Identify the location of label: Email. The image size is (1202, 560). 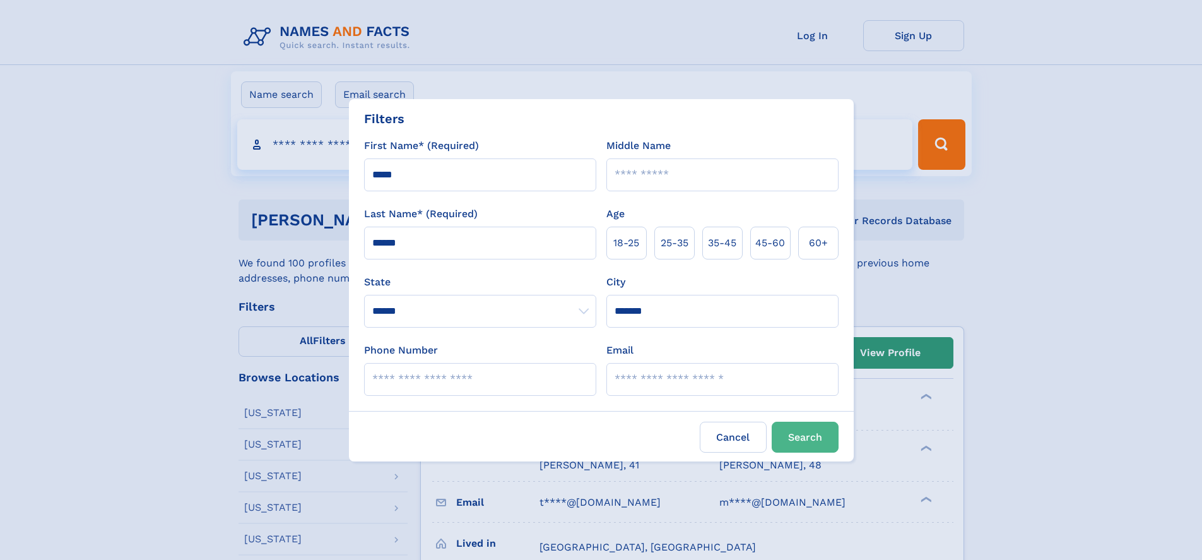
(620, 350).